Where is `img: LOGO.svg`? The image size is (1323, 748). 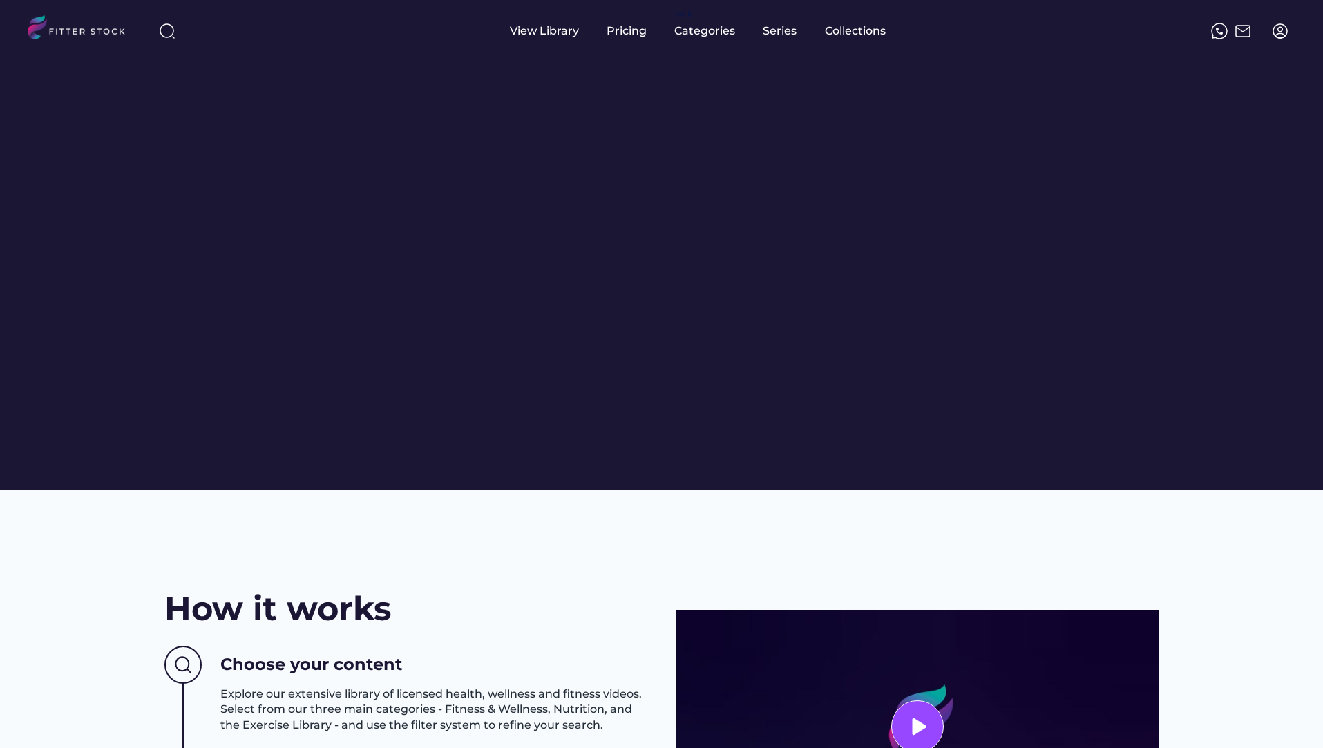 img: LOGO.svg is located at coordinates (82, 29).